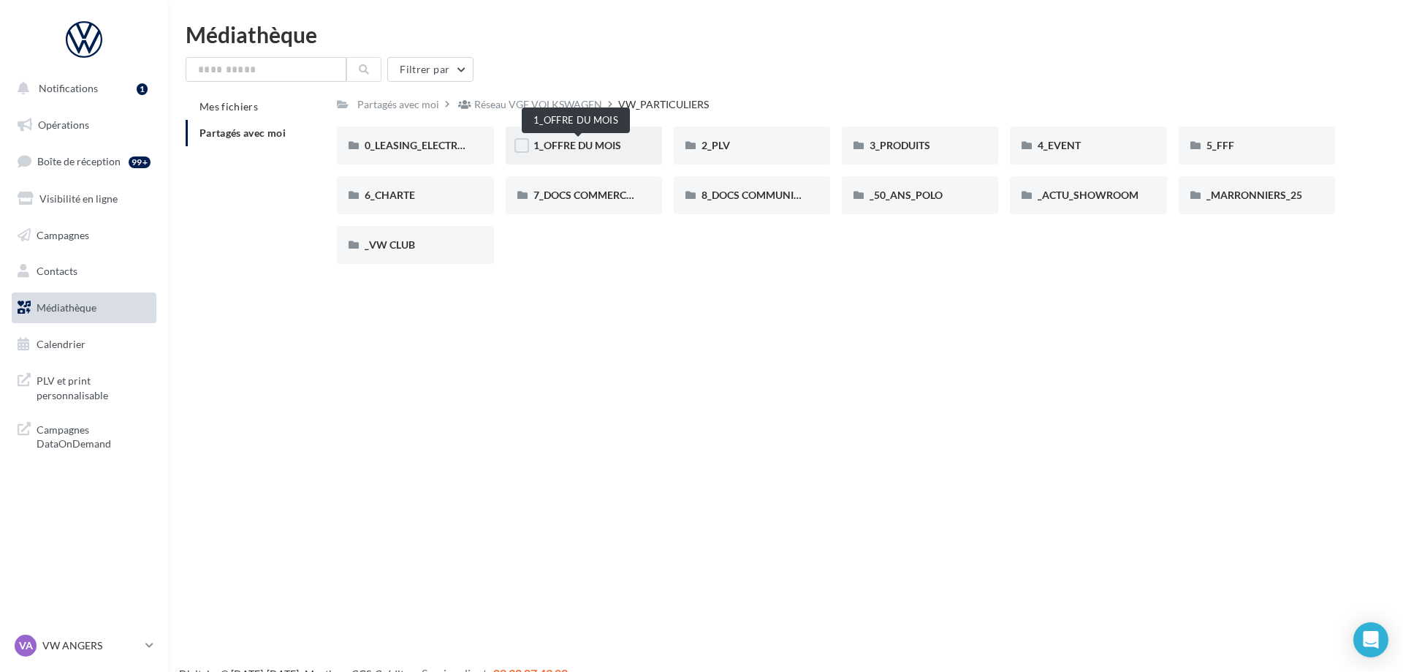 This screenshot has height=672, width=1403. I want to click on span: Boîte de réception, so click(79, 161).